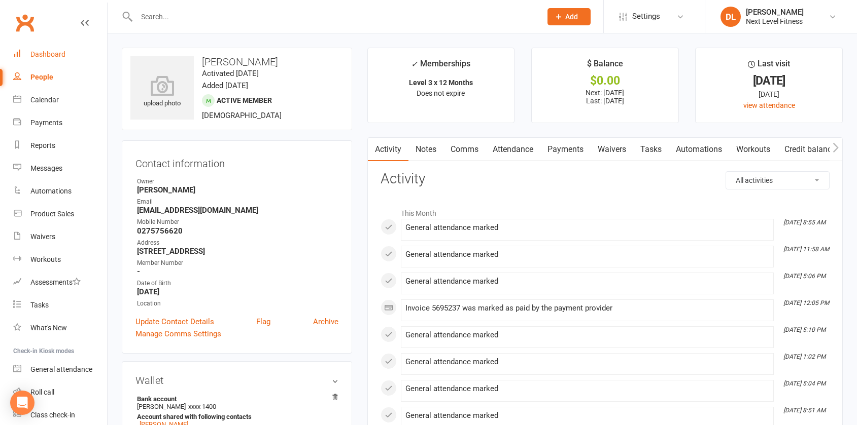 This screenshot has width=857, height=425. I want to click on div: People, so click(42, 77).